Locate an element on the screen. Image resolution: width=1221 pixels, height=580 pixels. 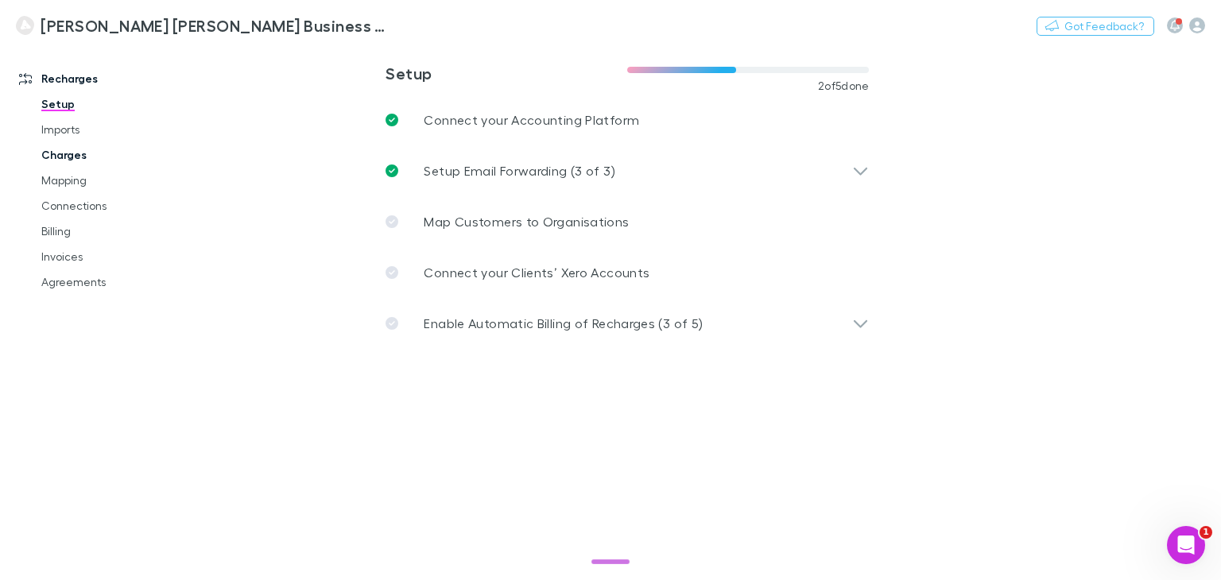
a: Map Customers to Organisations is located at coordinates (627, 222).